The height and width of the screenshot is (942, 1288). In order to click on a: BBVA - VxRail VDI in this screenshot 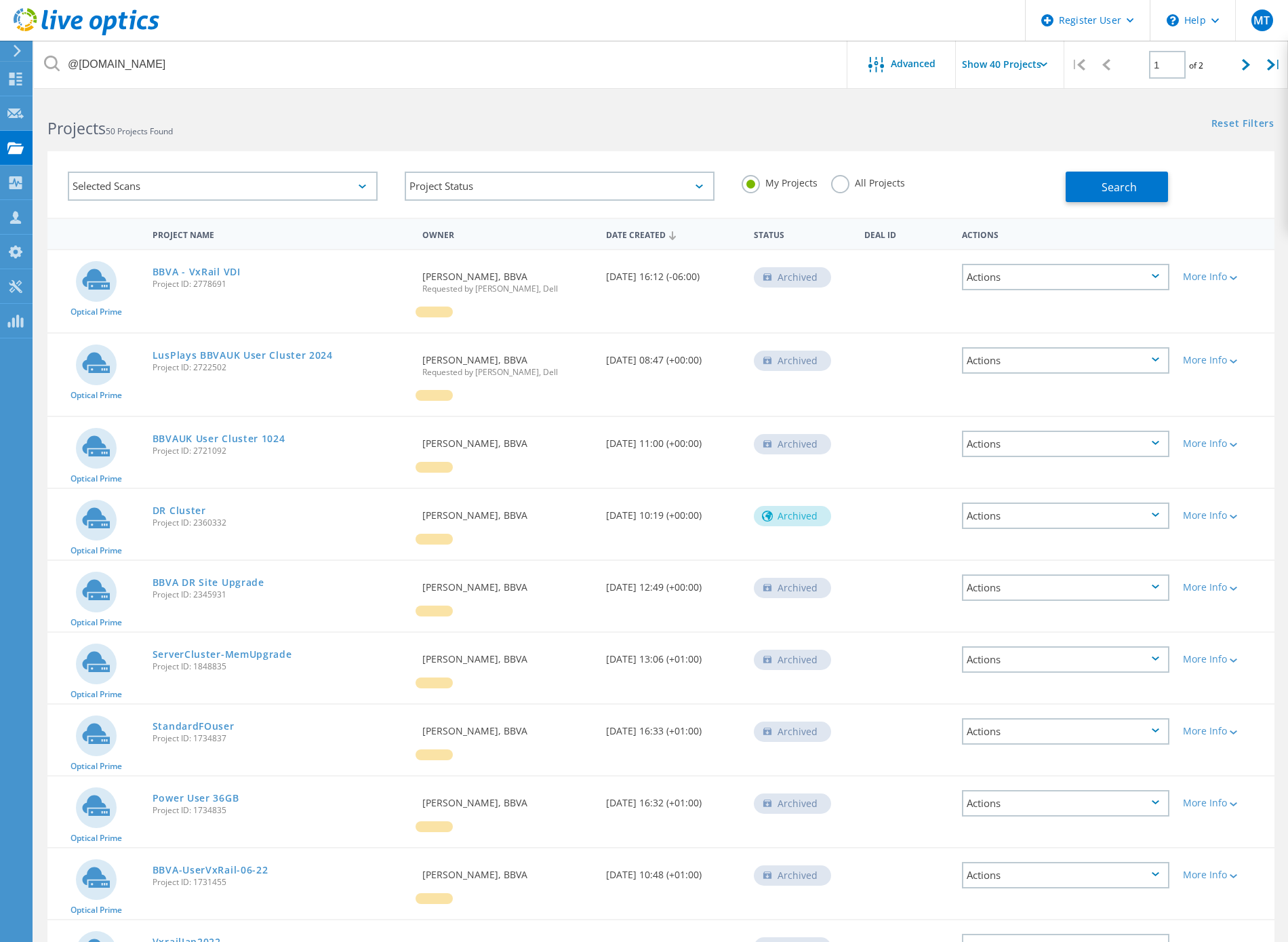, I will do `click(196, 272)`.